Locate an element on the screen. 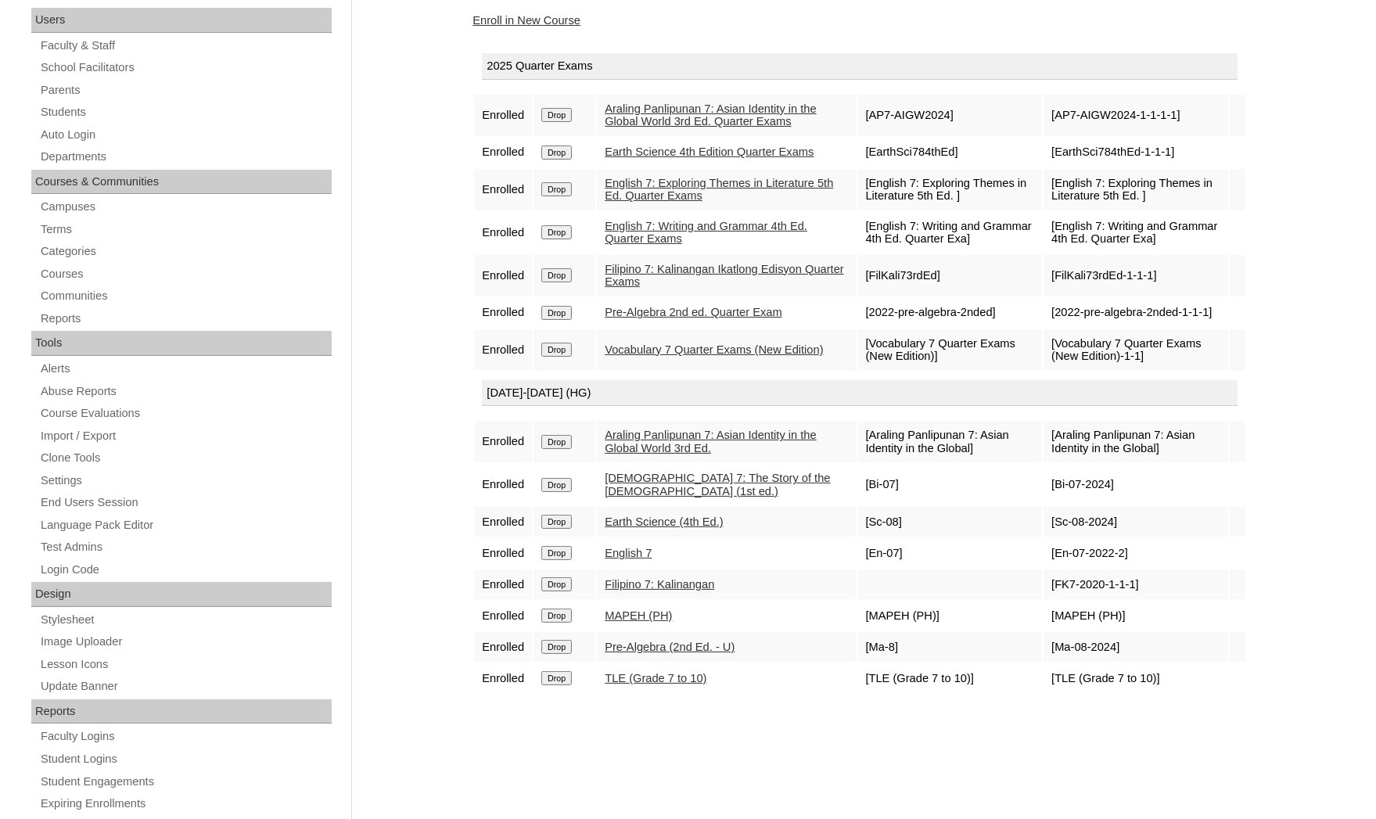  a: TLE (Grade 7 to 10) is located at coordinates (655, 678).